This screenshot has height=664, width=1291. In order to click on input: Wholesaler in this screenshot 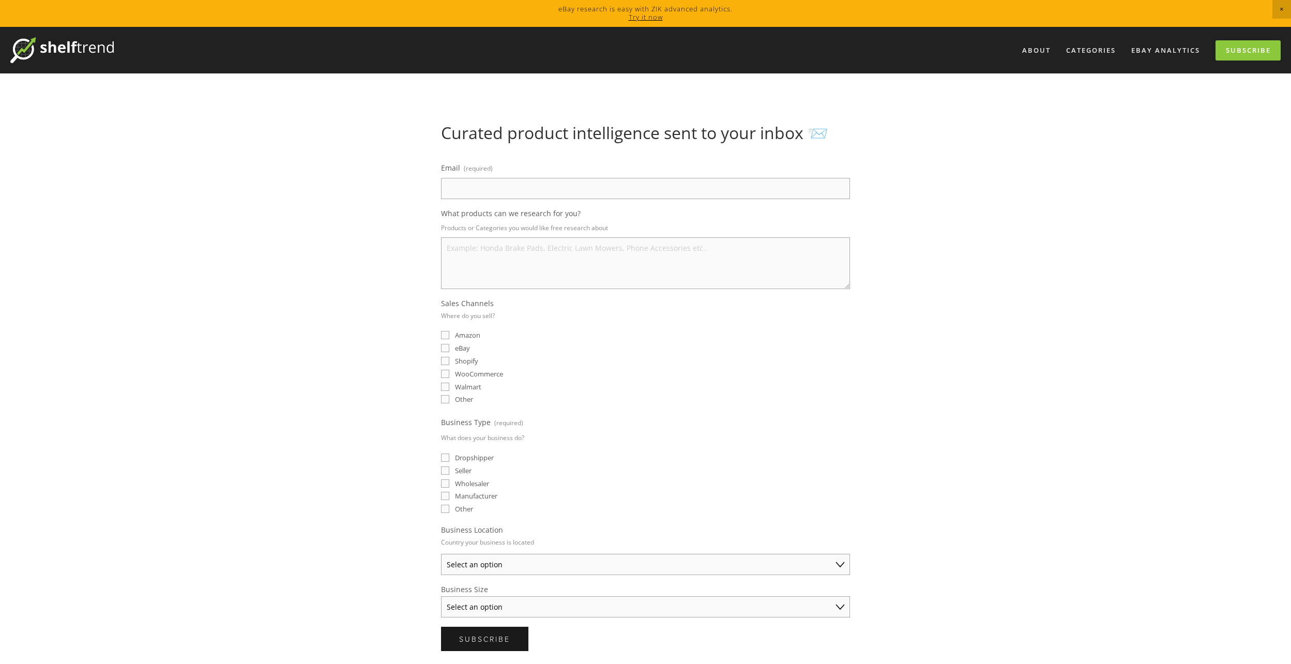, I will do `click(445, 484)`.